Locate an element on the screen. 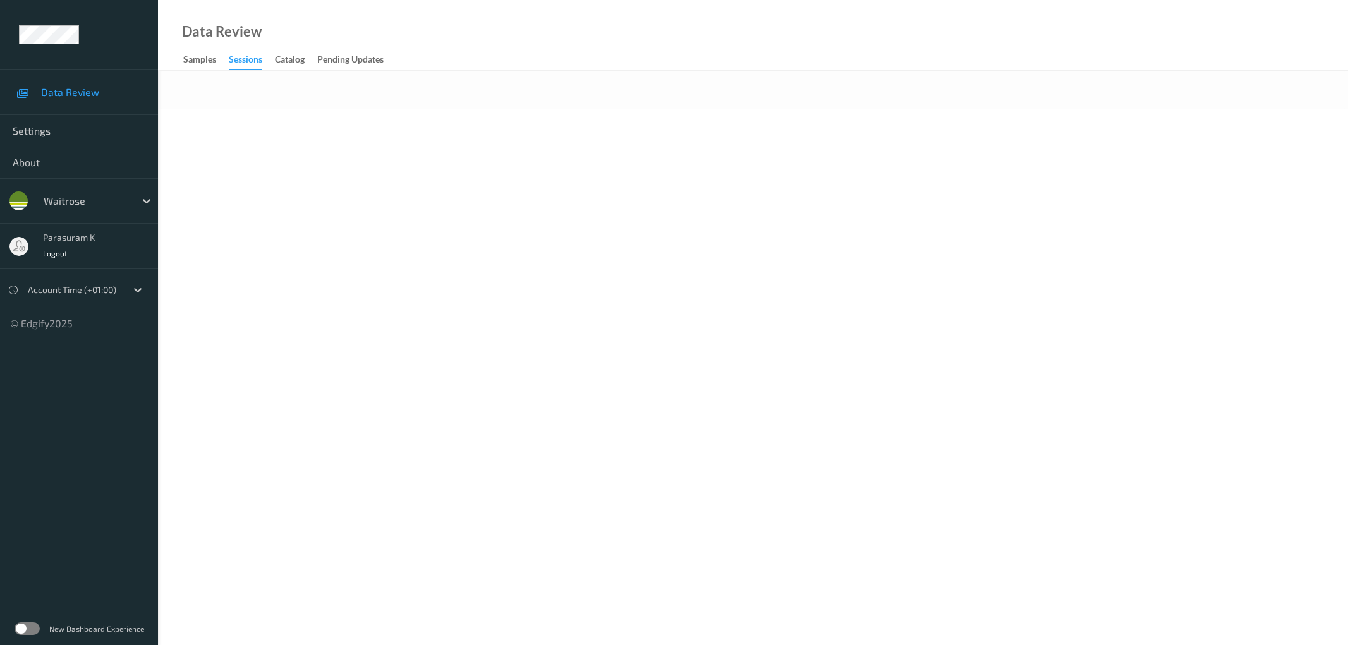 The image size is (1348, 645). div: Samples is located at coordinates (200, 61).